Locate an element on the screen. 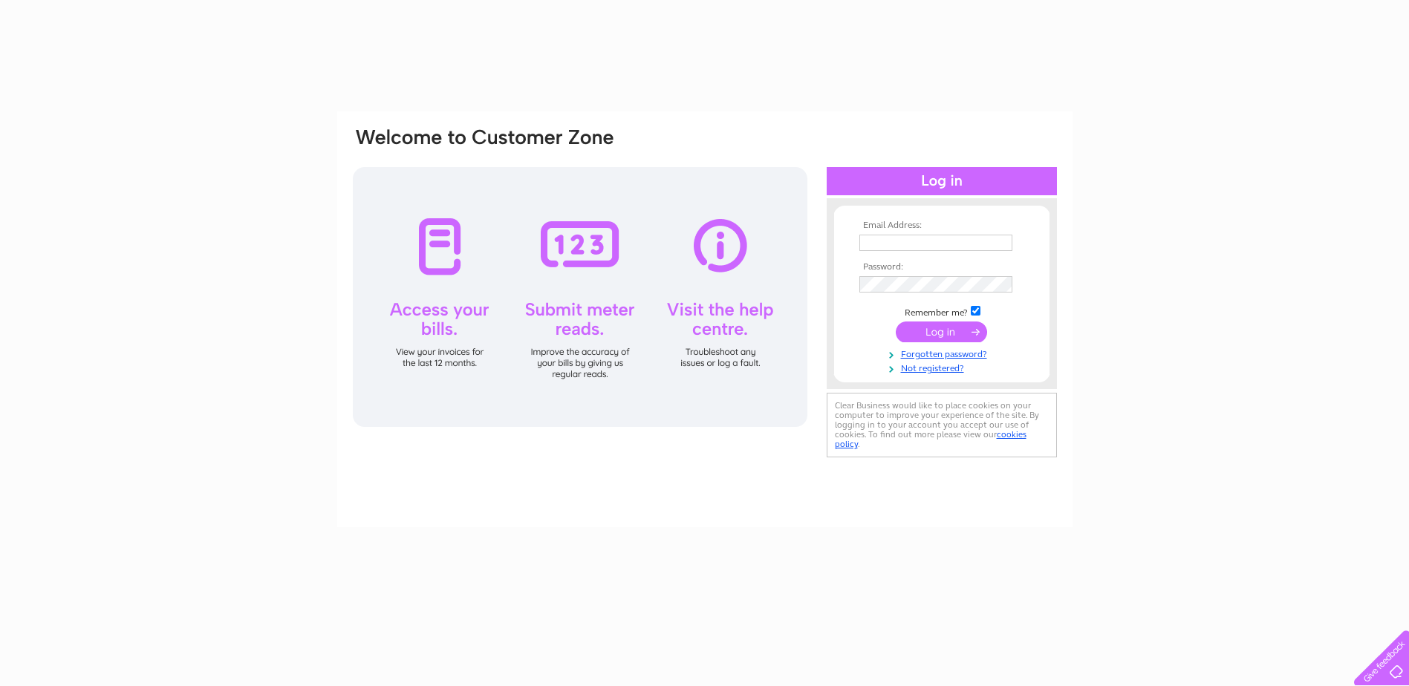 This screenshot has height=686, width=1409. a: cookies policy is located at coordinates (931, 439).